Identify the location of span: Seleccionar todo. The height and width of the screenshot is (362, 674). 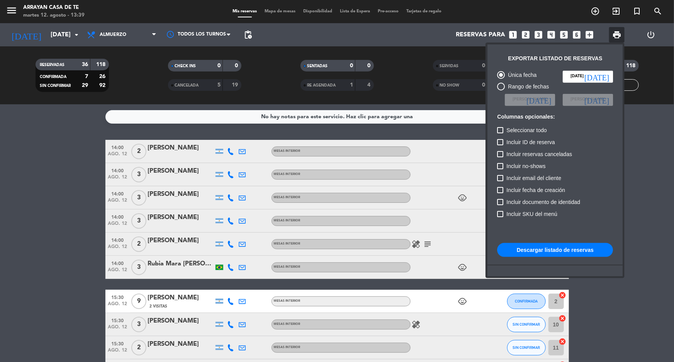
(527, 130).